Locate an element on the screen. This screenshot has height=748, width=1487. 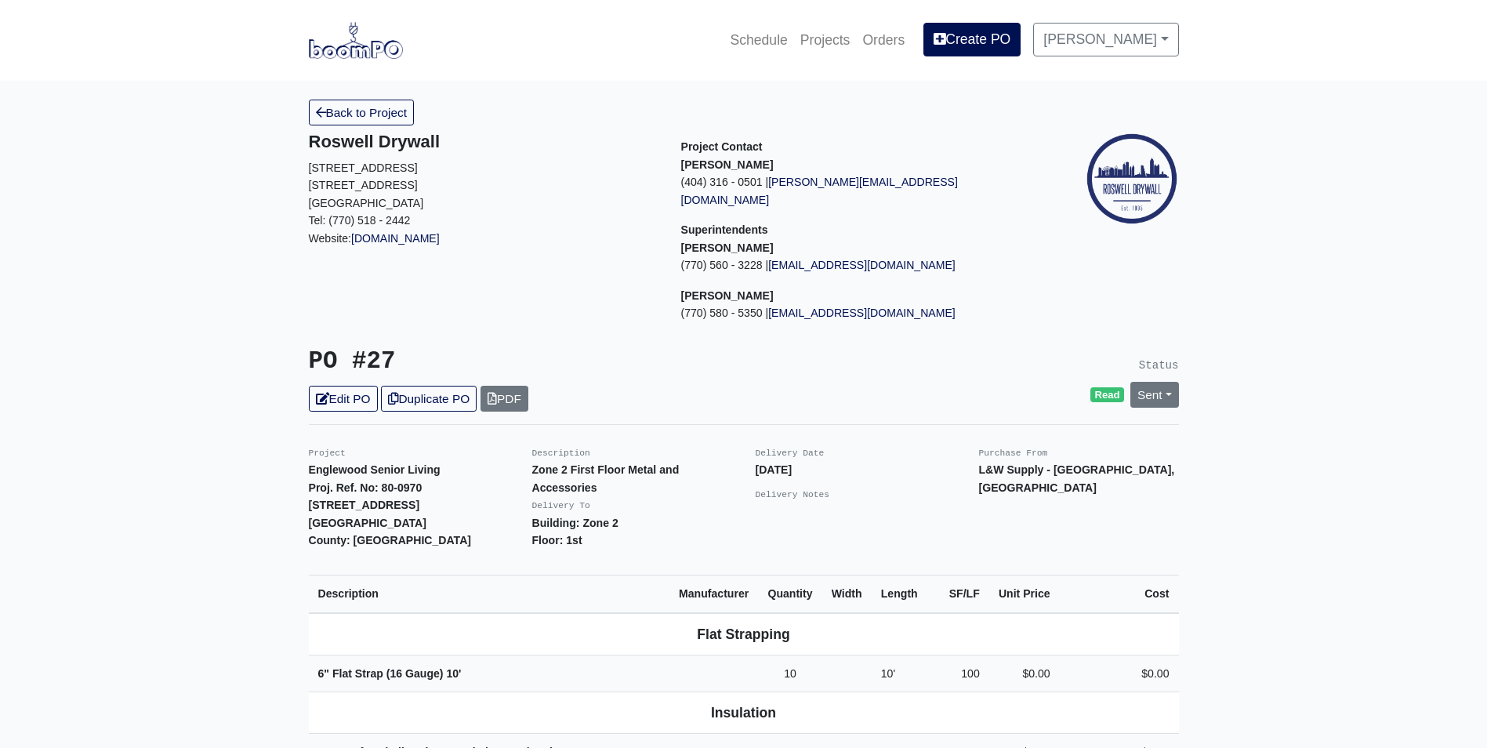
h3: PO #27 is located at coordinates (521, 361).